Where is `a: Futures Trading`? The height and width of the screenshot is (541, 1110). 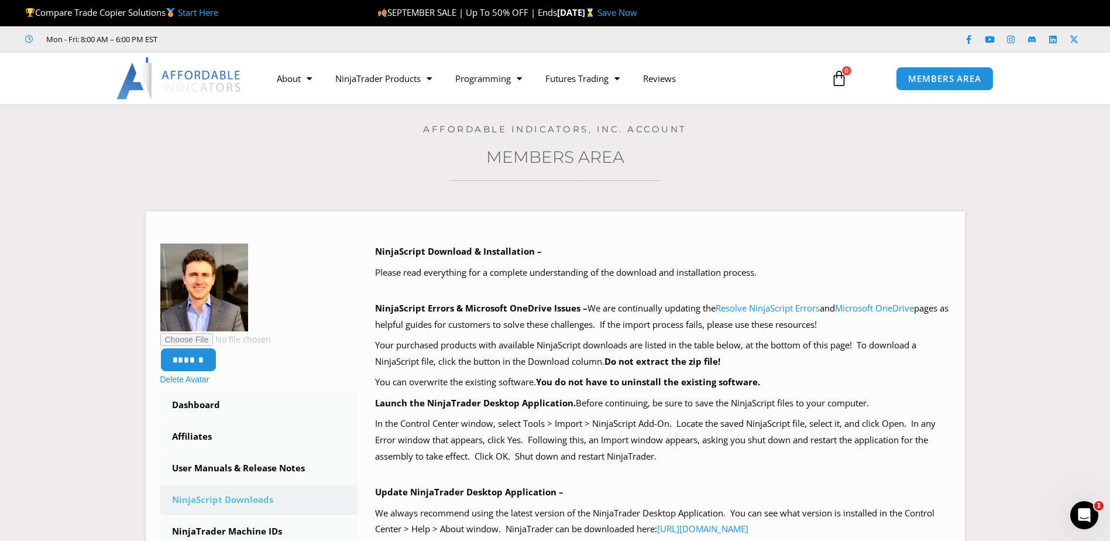
a: Futures Trading is located at coordinates (582, 78).